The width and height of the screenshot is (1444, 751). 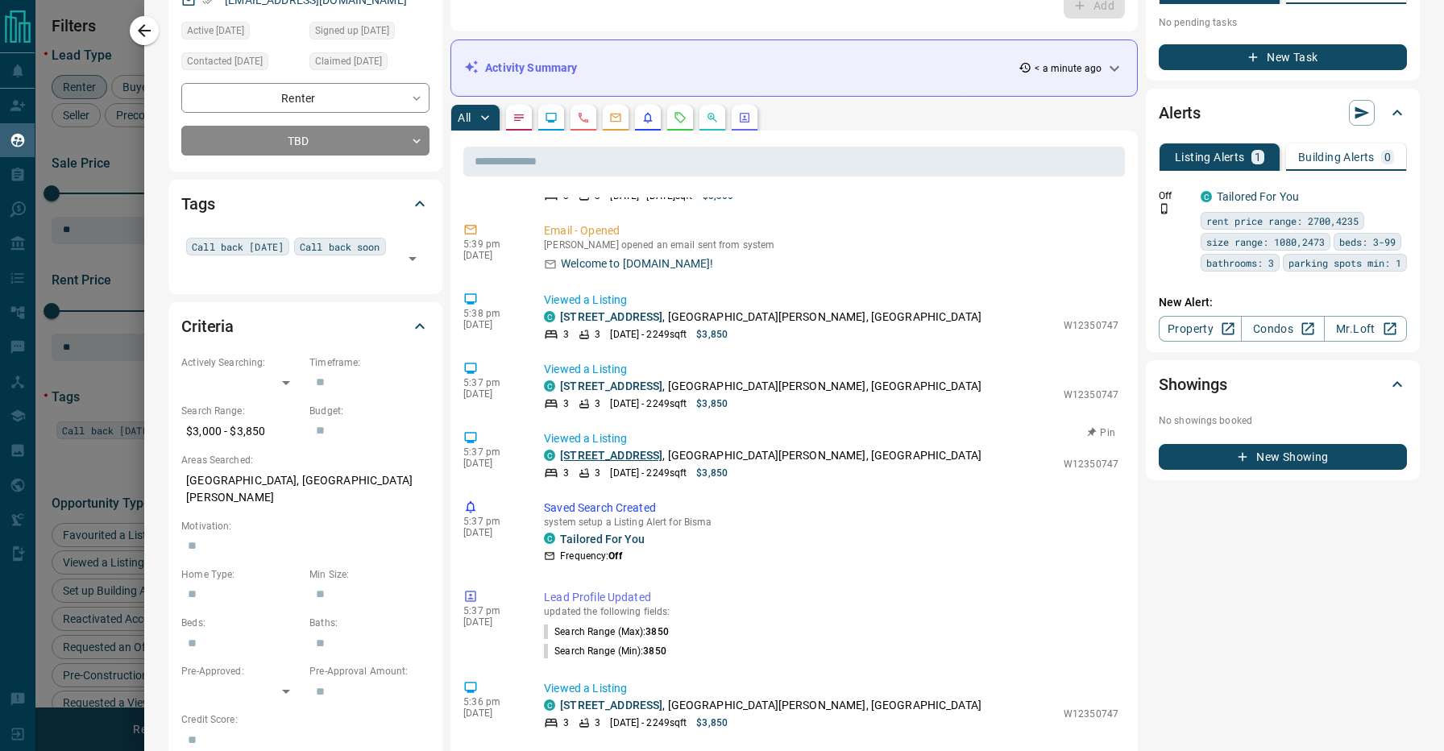 I want to click on svg: Push Notification Only, so click(x=1164, y=209).